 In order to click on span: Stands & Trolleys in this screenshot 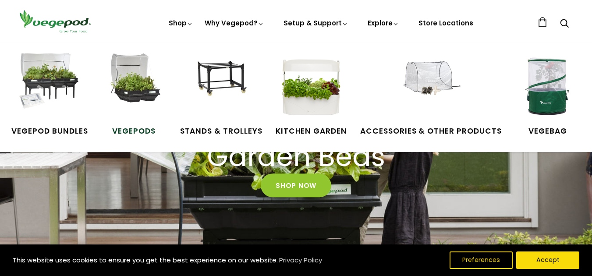, I will do `click(221, 131)`.